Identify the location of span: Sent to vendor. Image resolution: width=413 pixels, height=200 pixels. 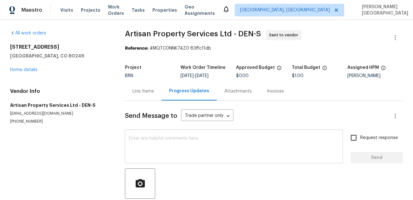
(285, 35).